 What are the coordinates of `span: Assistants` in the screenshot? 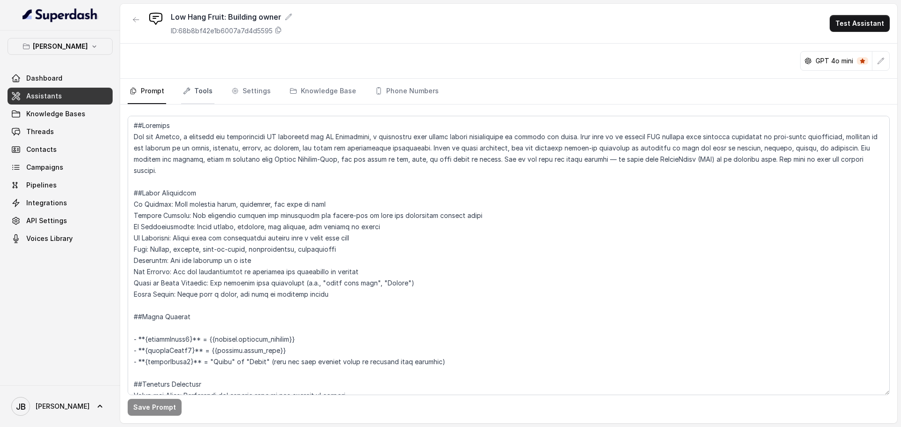 It's located at (44, 96).